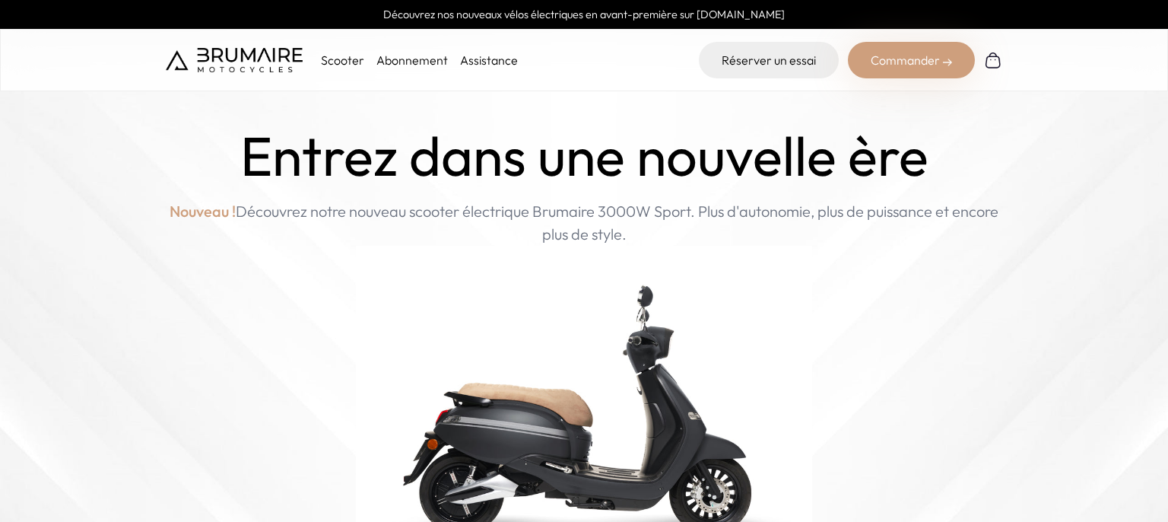  I want to click on a: Assistance, so click(489, 60).